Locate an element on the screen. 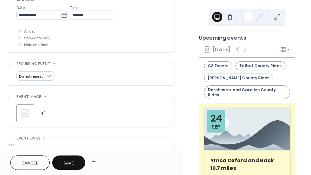 Image resolution: width=311 pixels, height=175 pixels. span: Save is located at coordinates (69, 163).